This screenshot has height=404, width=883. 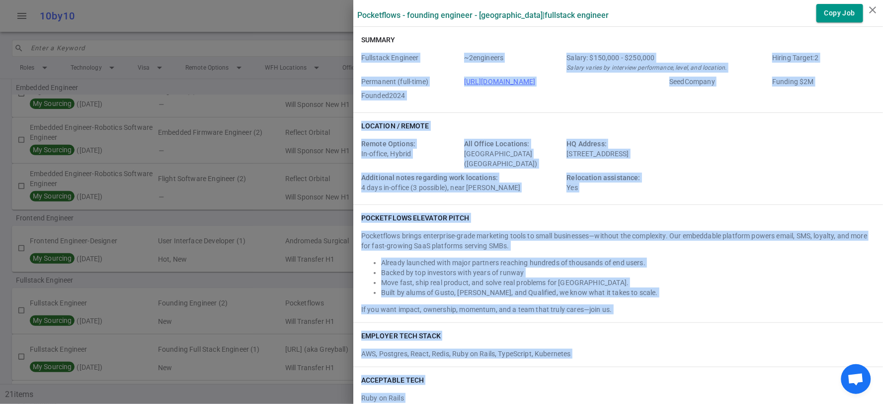 What do you see at coordinates (411, 154) in the screenshot?
I see `div: In-office, Hybrid` at bounding box center [411, 154].